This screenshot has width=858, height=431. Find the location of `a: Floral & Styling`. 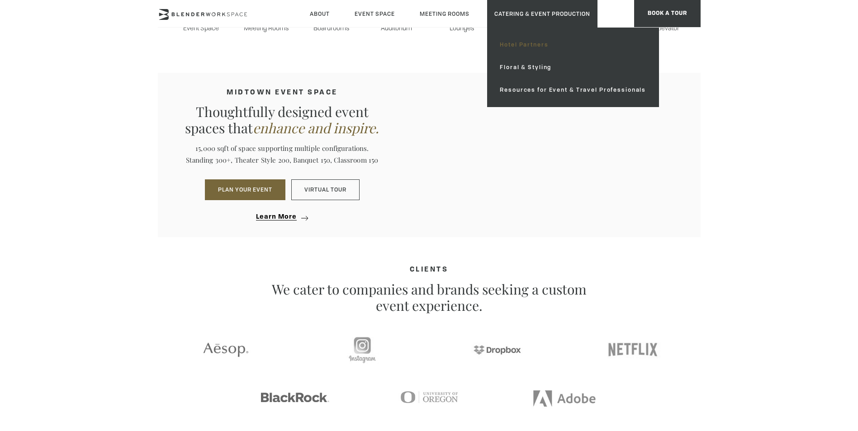

a: Floral & Styling is located at coordinates (572, 67).